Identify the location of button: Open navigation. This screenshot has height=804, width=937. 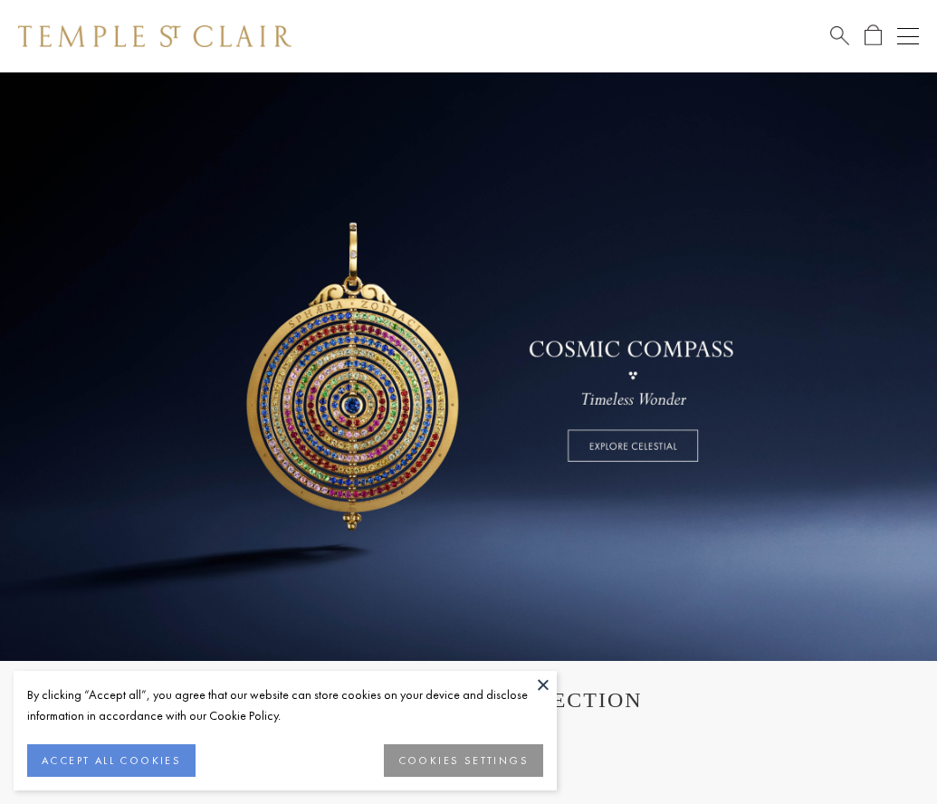
(908, 36).